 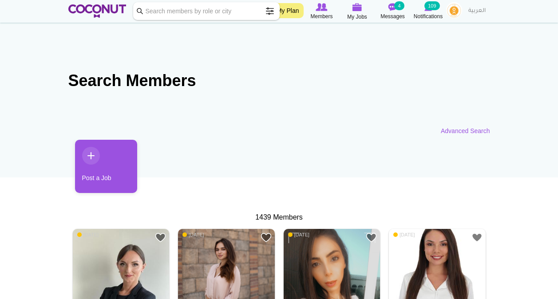 What do you see at coordinates (477, 11) in the screenshot?
I see `a: العربية` at bounding box center [477, 11].